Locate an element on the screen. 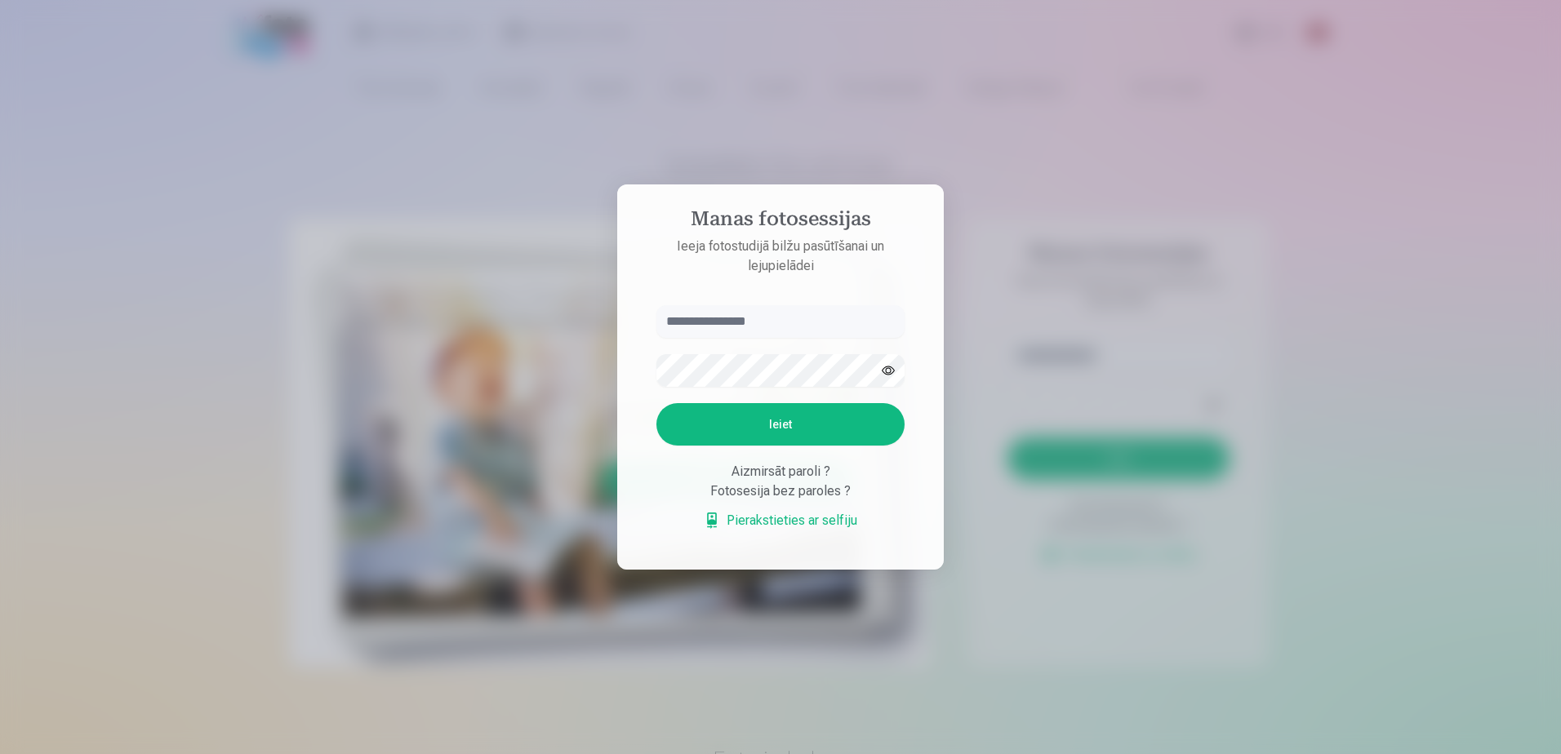  div: Fotosesija bez paroles ? is located at coordinates (780, 491).